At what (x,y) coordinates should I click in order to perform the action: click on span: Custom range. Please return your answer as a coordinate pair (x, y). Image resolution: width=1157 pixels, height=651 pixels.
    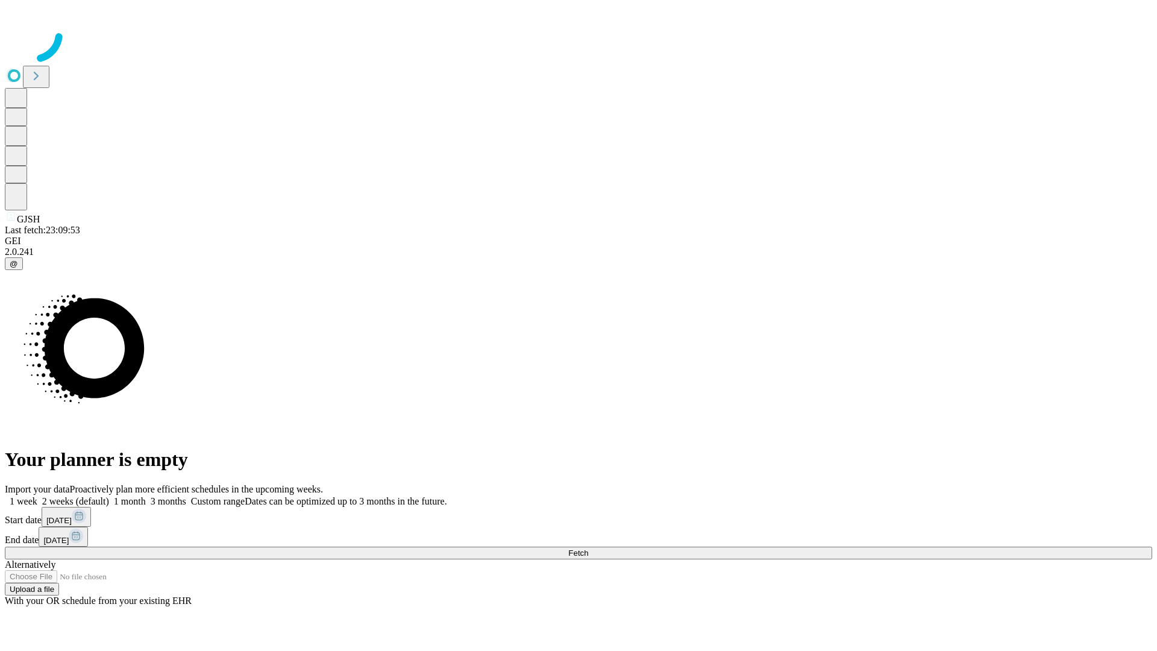
    Looking at the image, I should click on (218, 501).